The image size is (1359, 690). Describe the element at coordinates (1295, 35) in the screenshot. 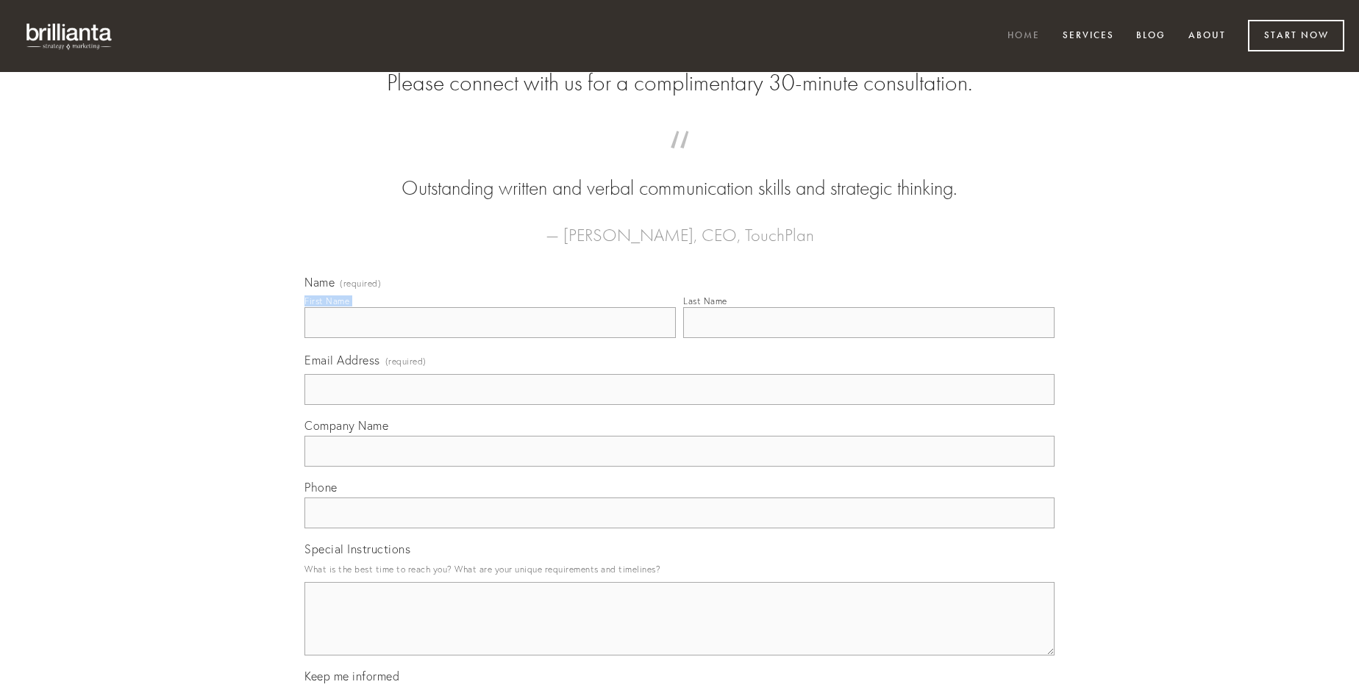

I see `a: Start Now` at that location.